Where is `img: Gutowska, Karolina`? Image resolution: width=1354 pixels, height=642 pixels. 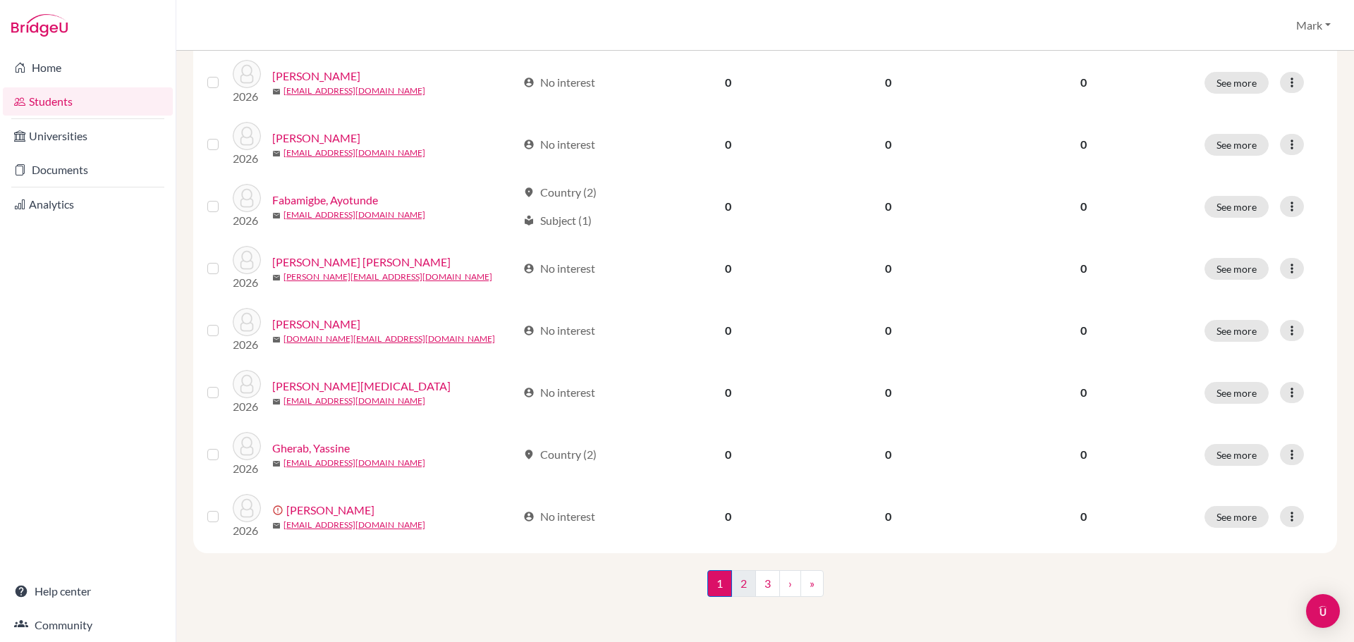 img: Gutowska, Karolina is located at coordinates (247, 508).